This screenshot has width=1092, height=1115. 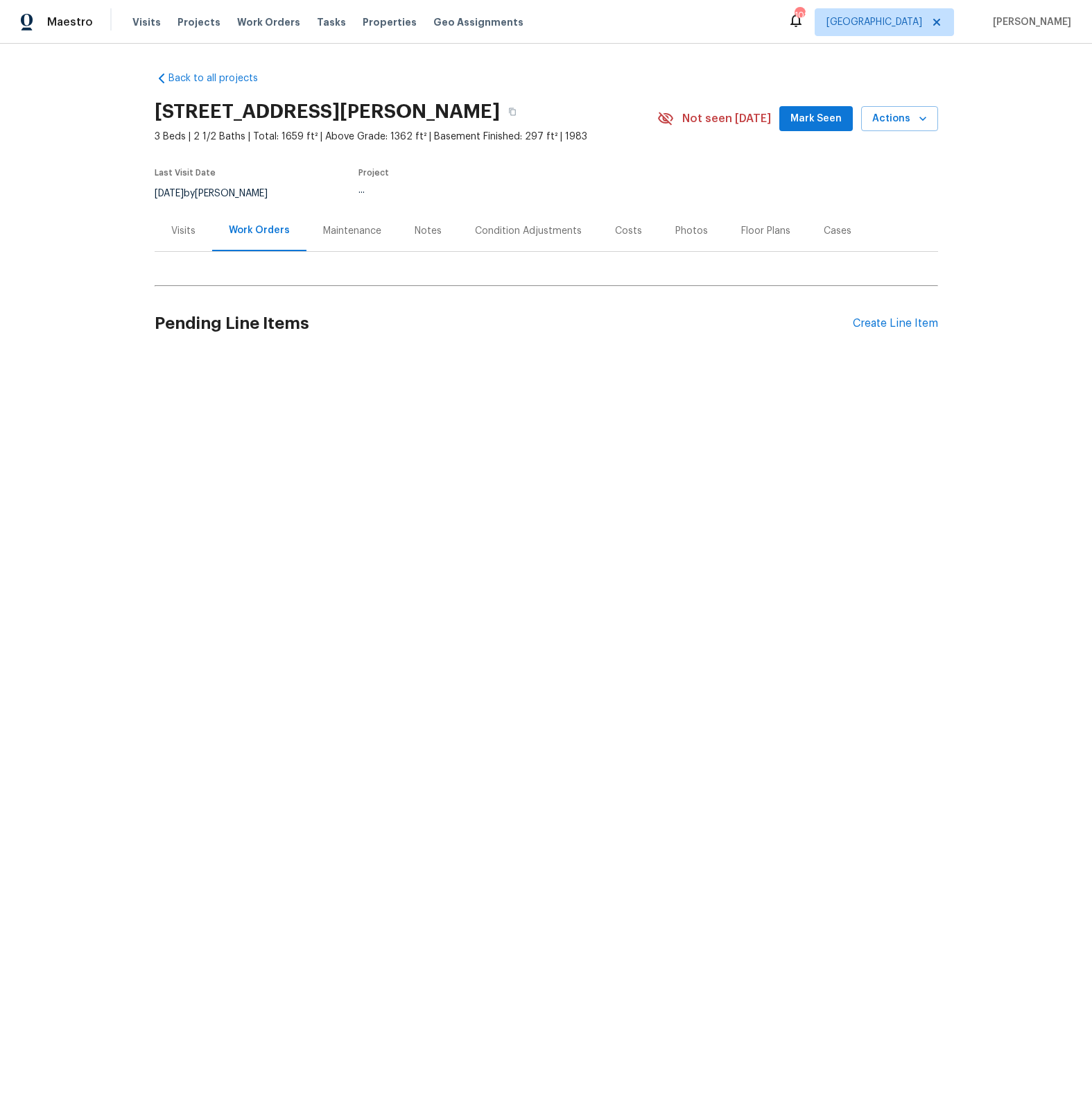 What do you see at coordinates (899, 119) in the screenshot?
I see `button: Actions` at bounding box center [899, 119].